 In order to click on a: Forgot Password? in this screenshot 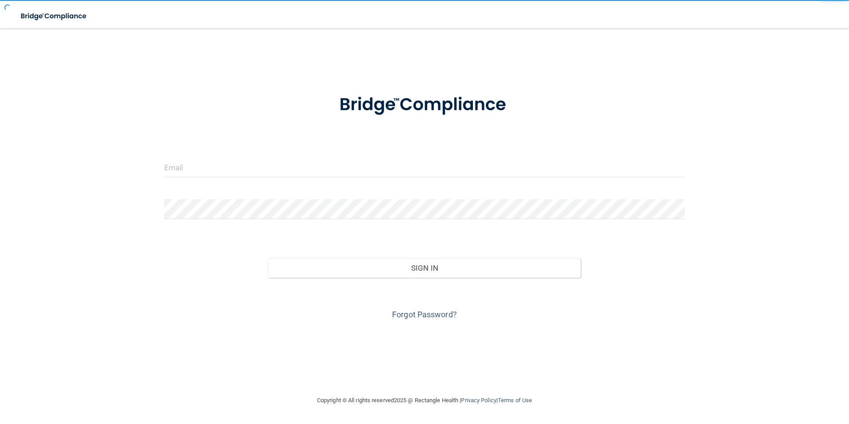, I will do `click(424, 314)`.